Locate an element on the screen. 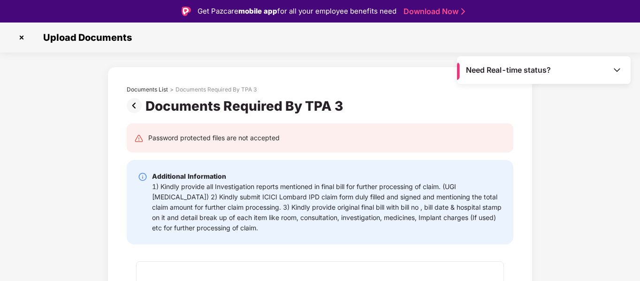 Image resolution: width=640 pixels, height=281 pixels. img: svg+xml;base64,PHN2ZyBpZD0iQ3Jvc3MtMzJ4MzIiIHhtbG5zPSJodHRwOi8vd3d3LnczLm9yZy8yMDAwL3N2ZyIgd2lkdG... is located at coordinates (22, 38).